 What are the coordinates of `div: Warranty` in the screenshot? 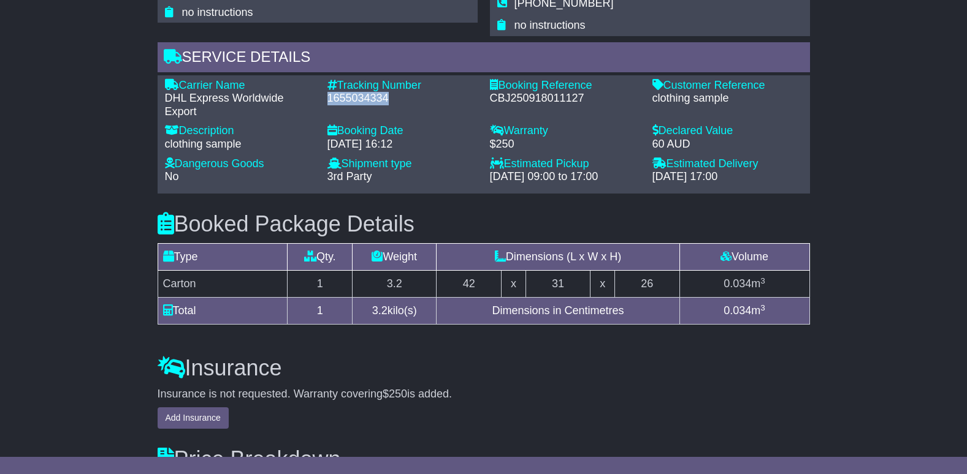 It's located at (565, 131).